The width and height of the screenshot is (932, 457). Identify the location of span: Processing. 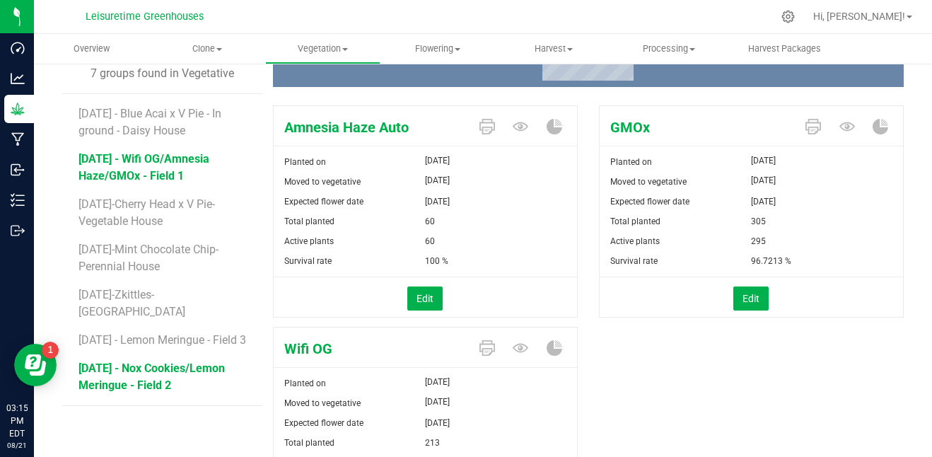
(668, 49).